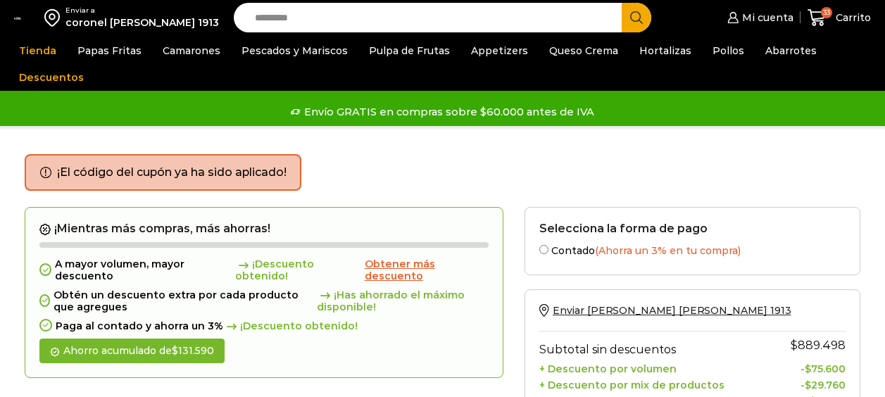  What do you see at coordinates (636, 18) in the screenshot?
I see `button: Search button` at bounding box center [636, 18].